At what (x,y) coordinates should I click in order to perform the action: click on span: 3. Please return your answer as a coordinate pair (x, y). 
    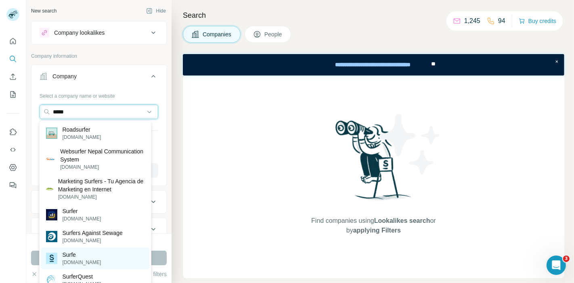
    Looking at the image, I should click on (566, 259).